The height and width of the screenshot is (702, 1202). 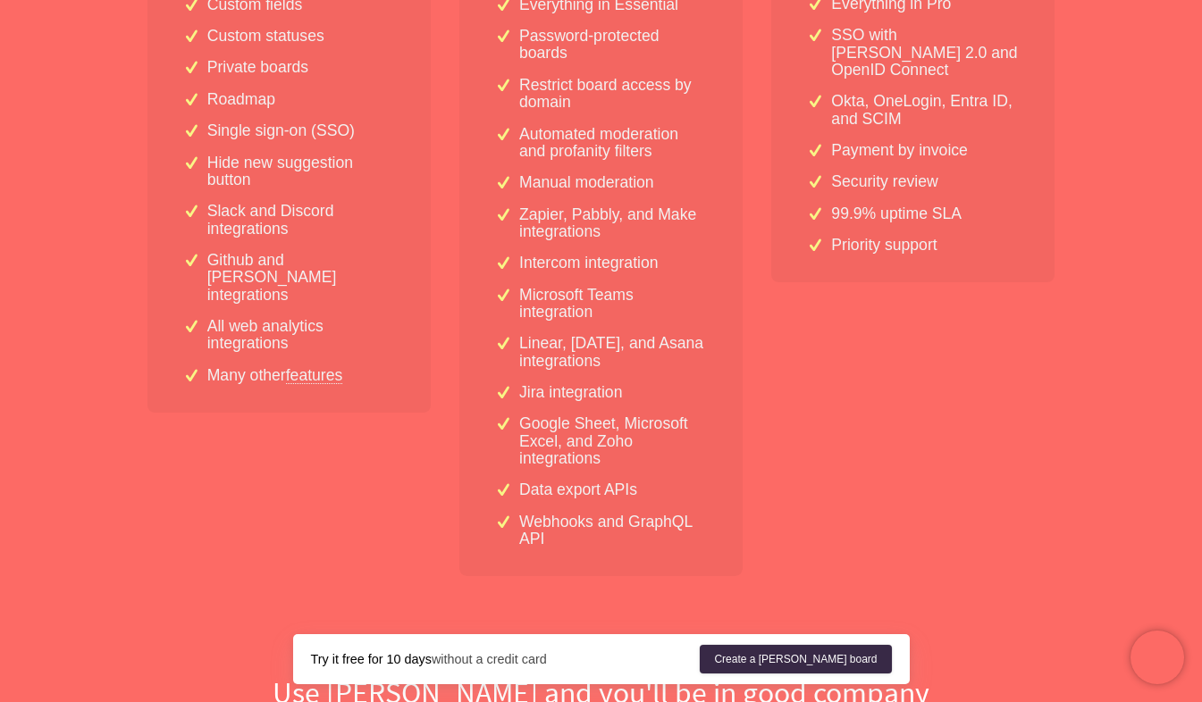 I want to click on p: Jira integration, so click(x=570, y=392).